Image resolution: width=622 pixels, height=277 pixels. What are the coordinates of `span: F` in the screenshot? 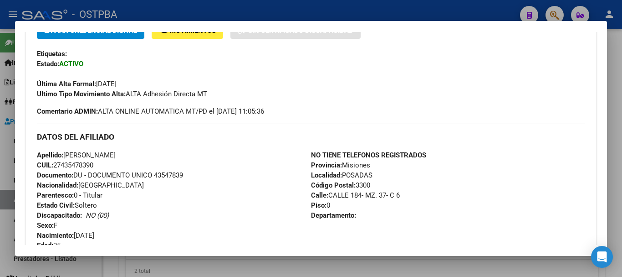 It's located at (47, 225).